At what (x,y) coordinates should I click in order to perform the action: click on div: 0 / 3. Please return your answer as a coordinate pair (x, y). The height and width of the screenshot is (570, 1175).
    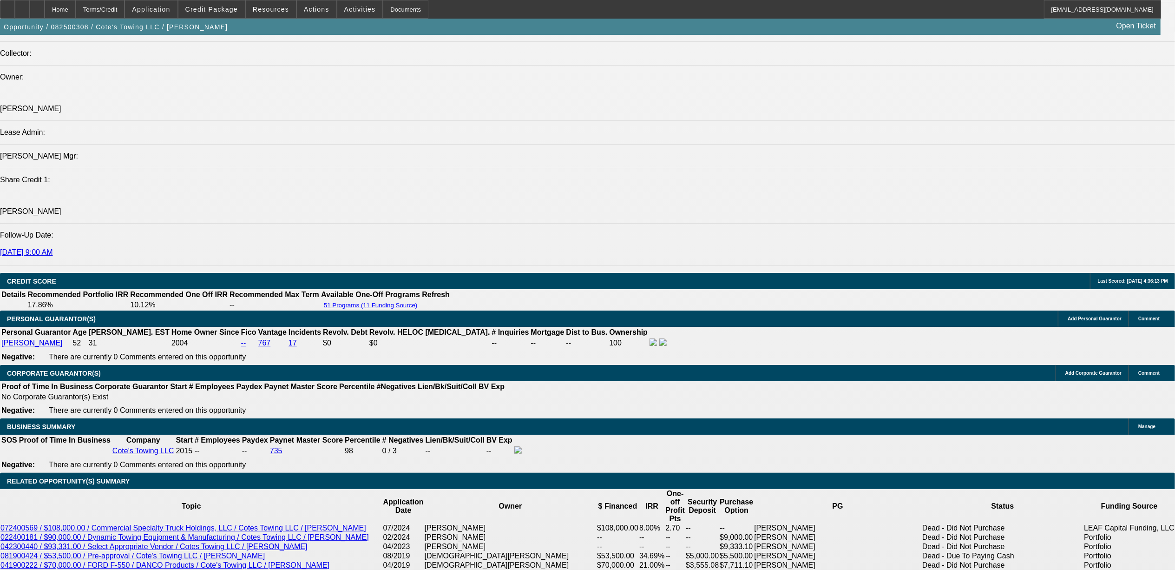
    Looking at the image, I should click on (403, 451).